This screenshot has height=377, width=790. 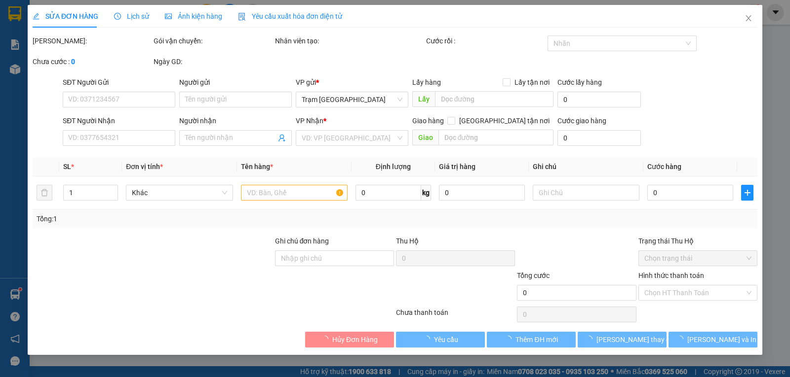 What do you see at coordinates (193, 16) in the screenshot?
I see `span: Ảnh kiện hàng` at bounding box center [193, 16].